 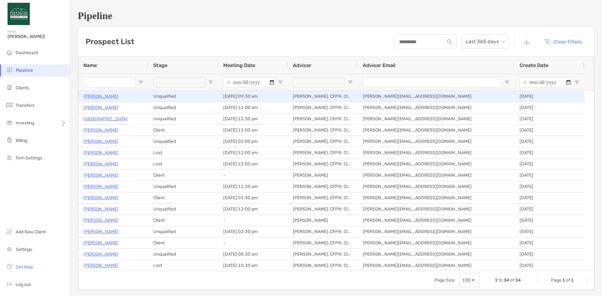 I want to click on img: clients icon, so click(x=9, y=88).